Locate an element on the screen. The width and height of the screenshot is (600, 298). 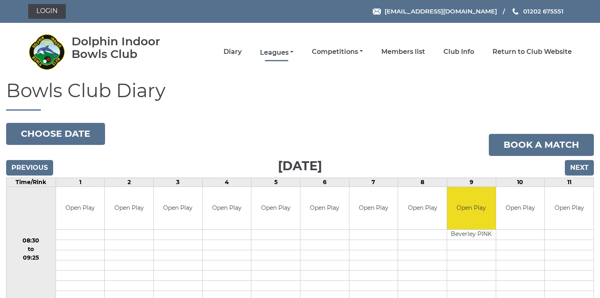
img: Email is located at coordinates (377, 11).